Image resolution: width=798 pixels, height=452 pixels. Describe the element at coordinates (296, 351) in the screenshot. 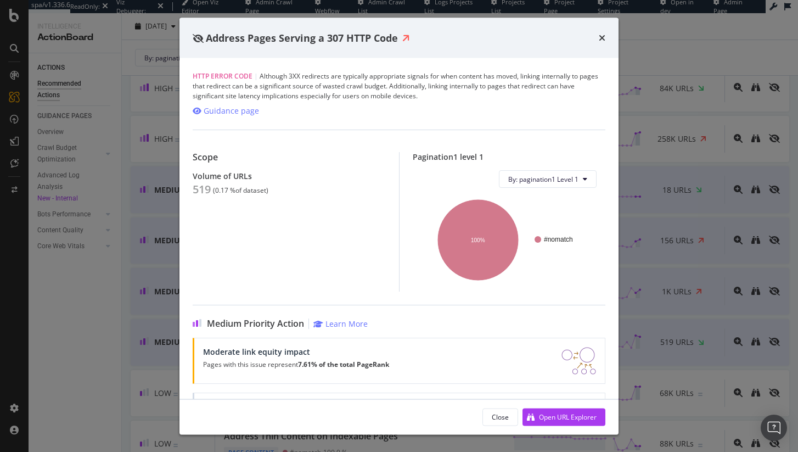

I see `div: Moderate link equity impact` at that location.